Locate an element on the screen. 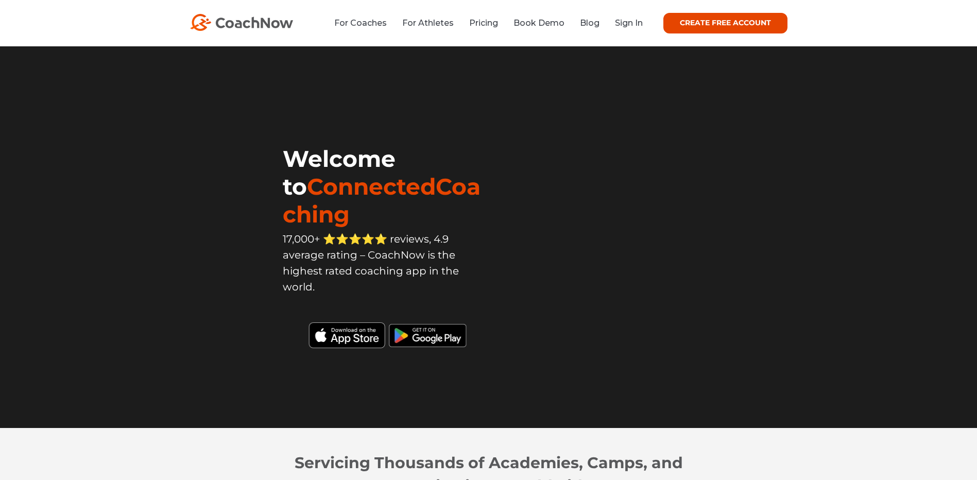 The image size is (977, 480). span: ConnectedCoaching is located at coordinates (382, 200).